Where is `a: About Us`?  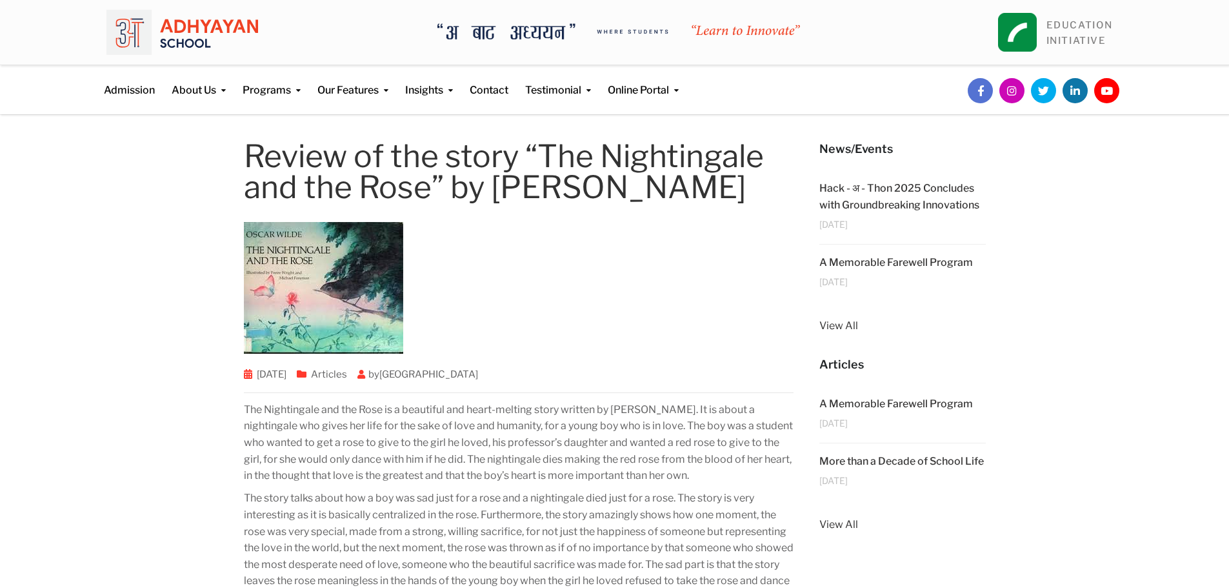 a: About Us is located at coordinates (199, 81).